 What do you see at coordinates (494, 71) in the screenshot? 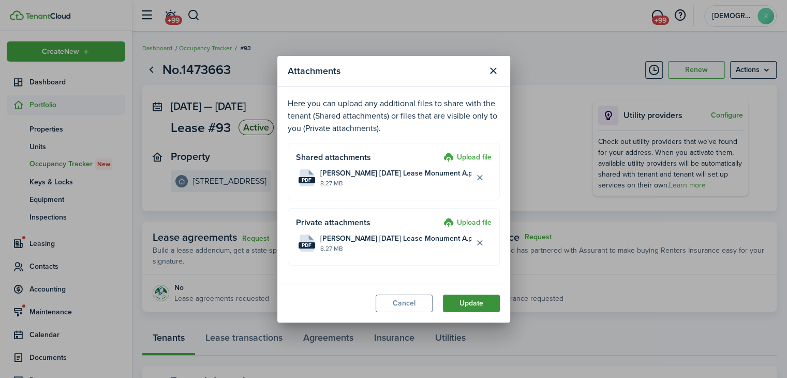
I see `button: Close modal` at bounding box center [494, 71].